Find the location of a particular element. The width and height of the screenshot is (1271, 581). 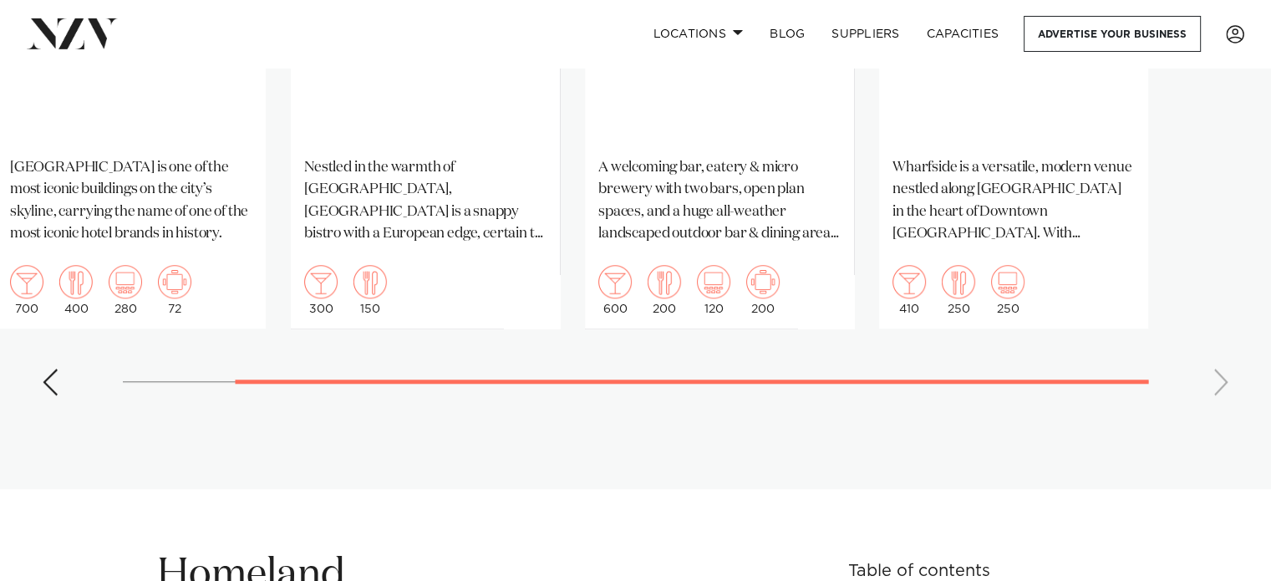

a: Capacities is located at coordinates (963, 33).